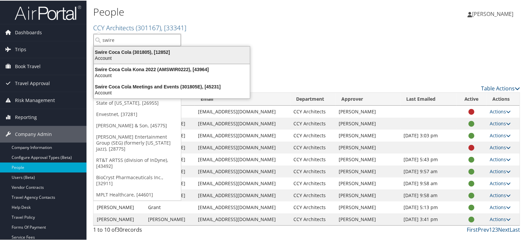 The image size is (524, 240). What do you see at coordinates (170, 207) in the screenshot?
I see `td: Grant` at bounding box center [170, 207].